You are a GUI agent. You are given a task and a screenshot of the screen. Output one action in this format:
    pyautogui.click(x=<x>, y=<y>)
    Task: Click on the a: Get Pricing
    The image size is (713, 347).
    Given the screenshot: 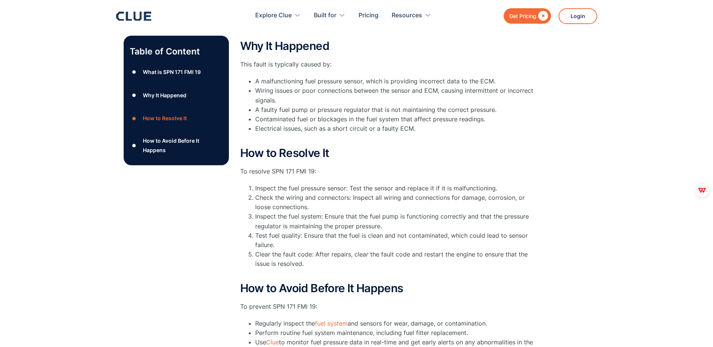 What is the action you would take?
    pyautogui.click(x=528, y=16)
    